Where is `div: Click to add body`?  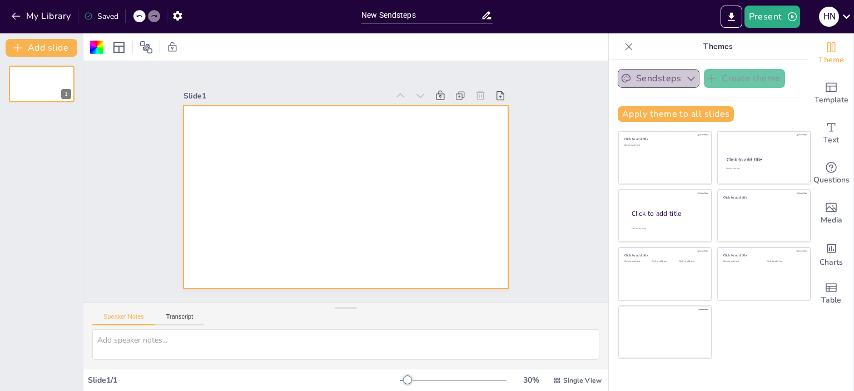 div: Click to add body is located at coordinates (666, 228).